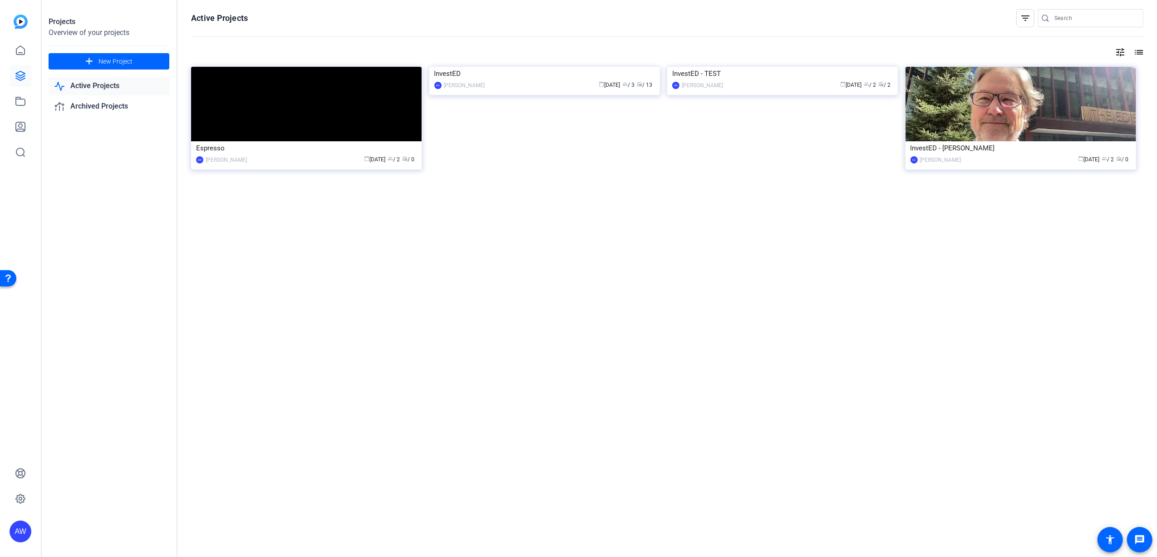  What do you see at coordinates (306, 148) in the screenshot?
I see `div: Espresso` at bounding box center [306, 148].